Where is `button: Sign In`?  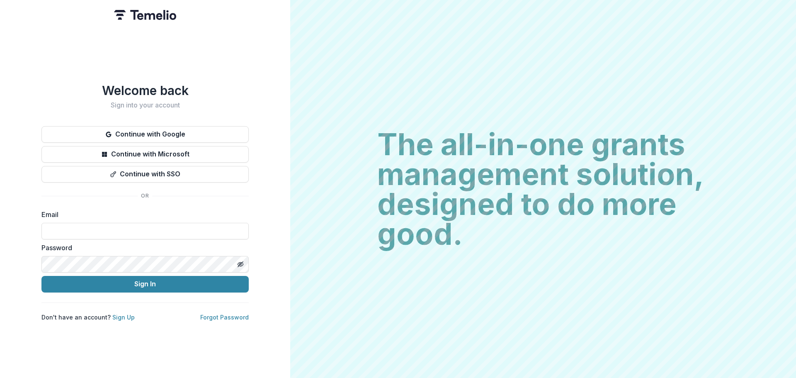 button: Sign In is located at coordinates (145, 284).